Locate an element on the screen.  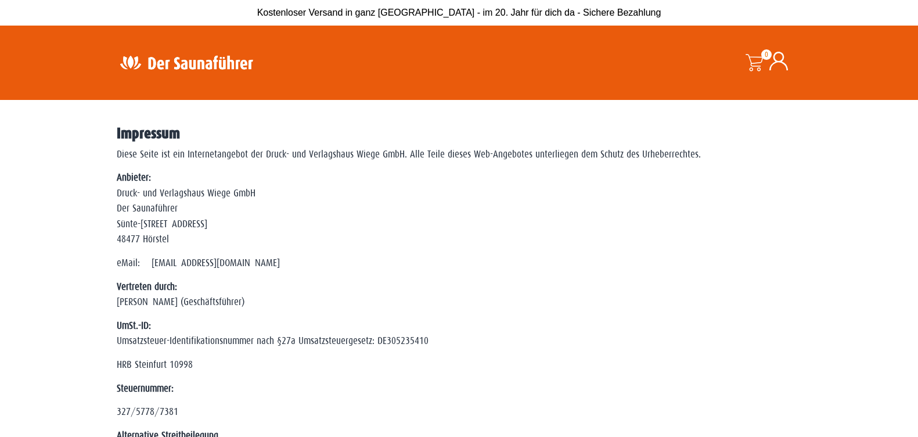
span: 48477 Hörstel is located at coordinates (143, 239).